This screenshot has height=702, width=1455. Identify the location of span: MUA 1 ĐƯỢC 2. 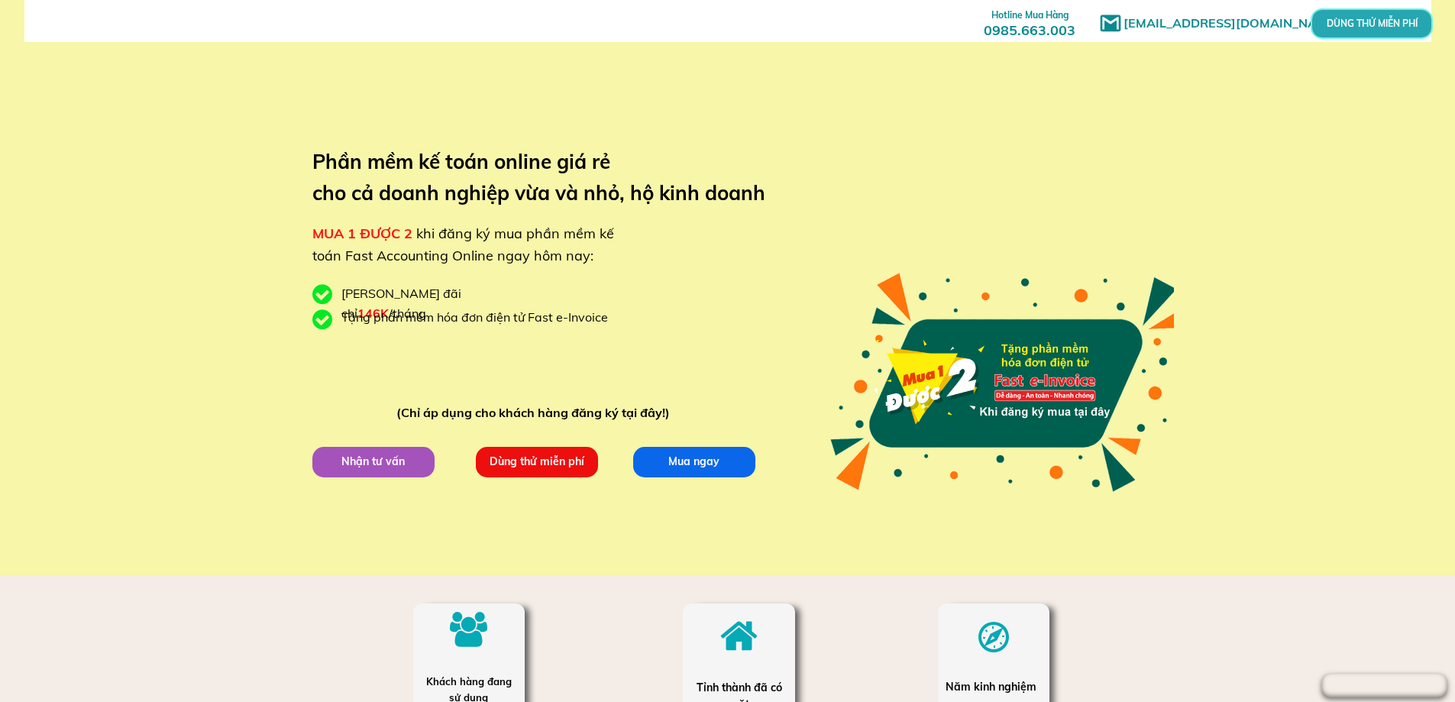
(362, 233).